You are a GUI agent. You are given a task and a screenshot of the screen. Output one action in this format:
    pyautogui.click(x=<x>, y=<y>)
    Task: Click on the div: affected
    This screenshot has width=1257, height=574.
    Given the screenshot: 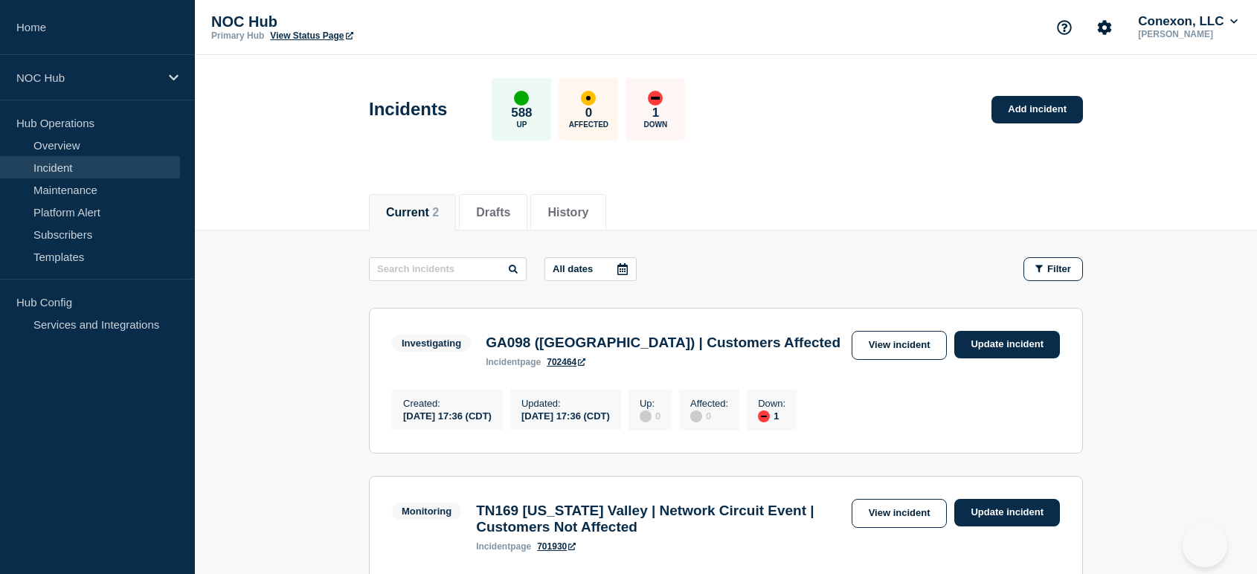 What is the action you would take?
    pyautogui.click(x=588, y=98)
    